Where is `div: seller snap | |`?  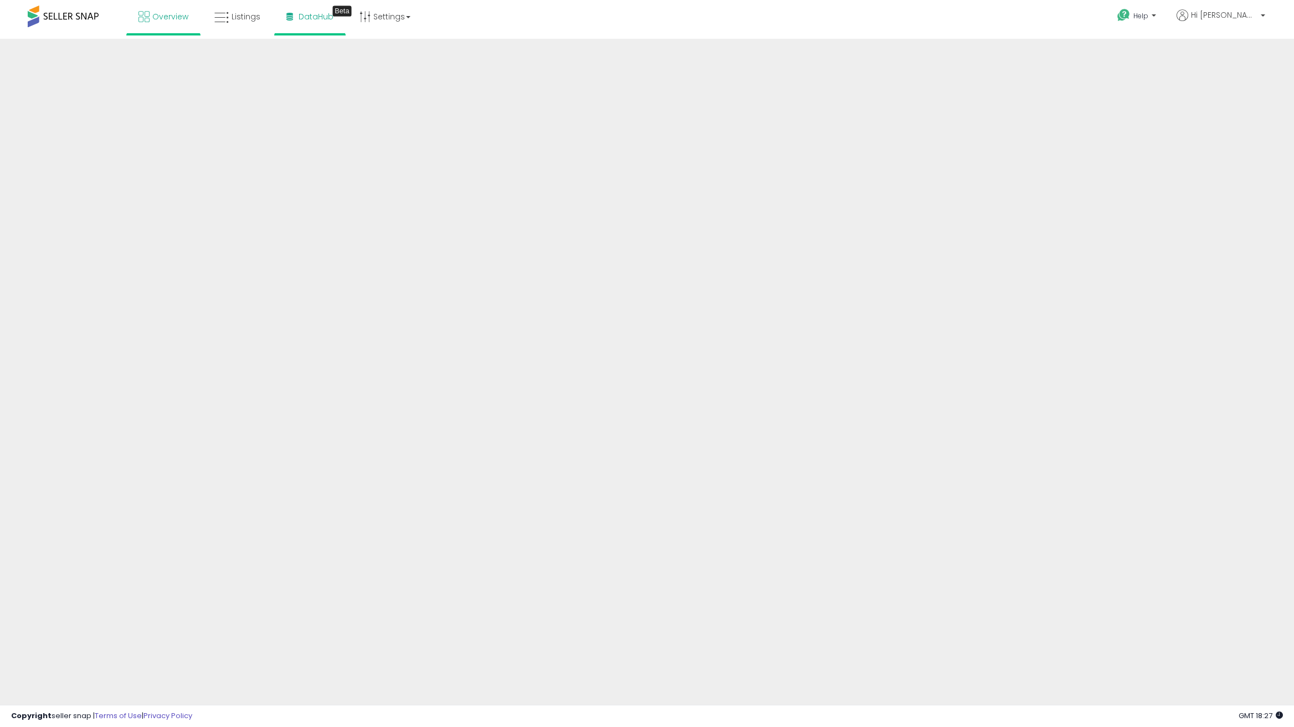
div: seller snap | | is located at coordinates (101, 716).